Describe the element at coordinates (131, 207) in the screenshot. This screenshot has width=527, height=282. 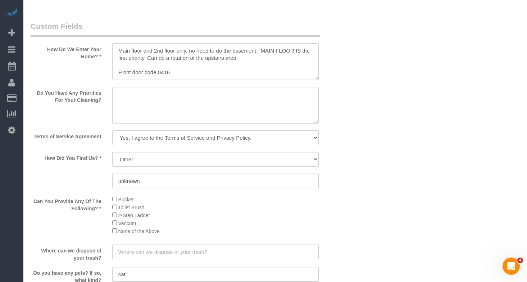
I see `span: Toilet Brush` at that location.